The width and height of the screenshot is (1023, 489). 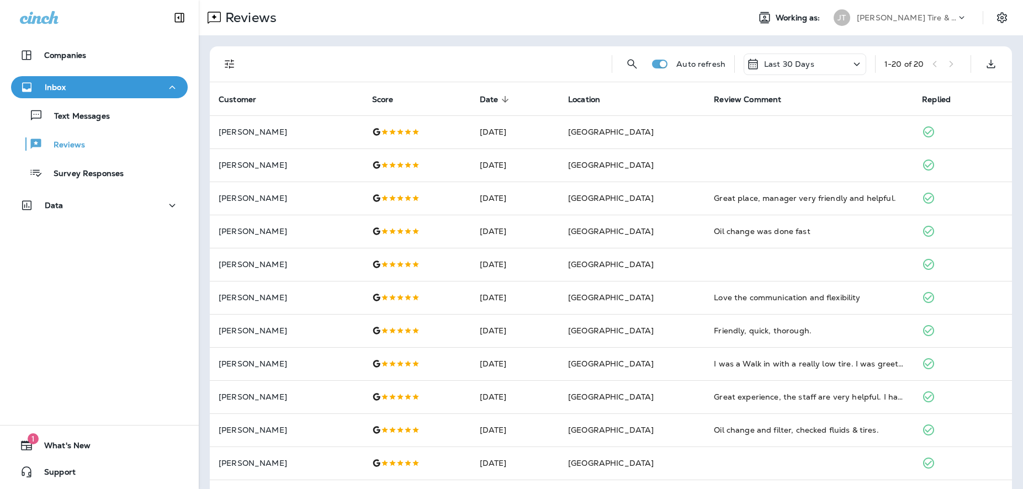 What do you see at coordinates (809, 331) in the screenshot?
I see `div: Friendly, quick, thorough.` at bounding box center [809, 331].